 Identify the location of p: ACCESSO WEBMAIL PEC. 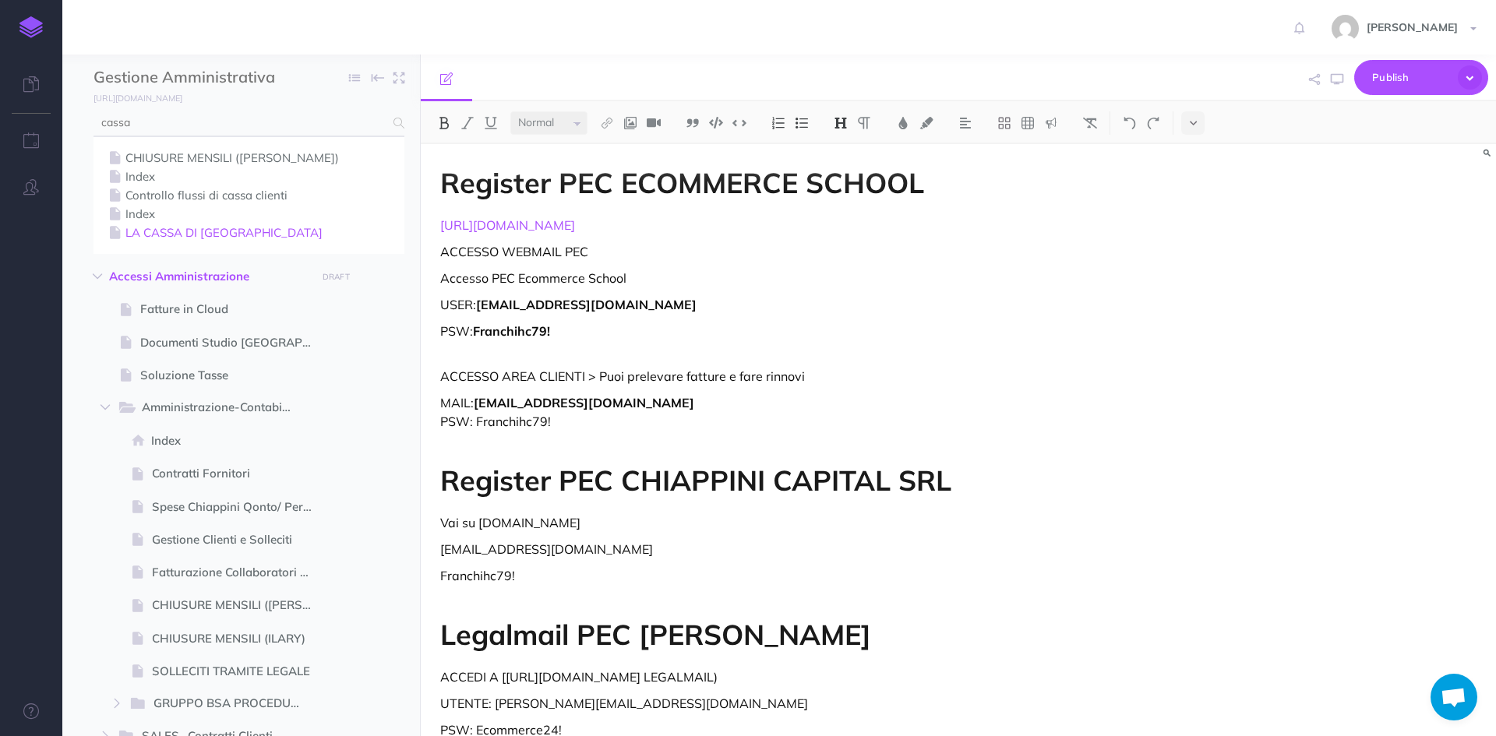
(797, 252).